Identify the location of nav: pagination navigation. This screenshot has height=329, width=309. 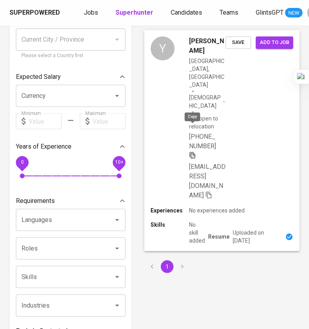
(167, 267).